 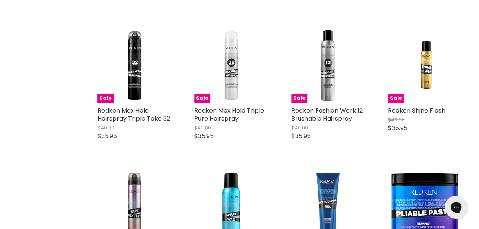 I want to click on a: Redken Fashion Work 12 Brushable Hairspray, so click(x=327, y=114).